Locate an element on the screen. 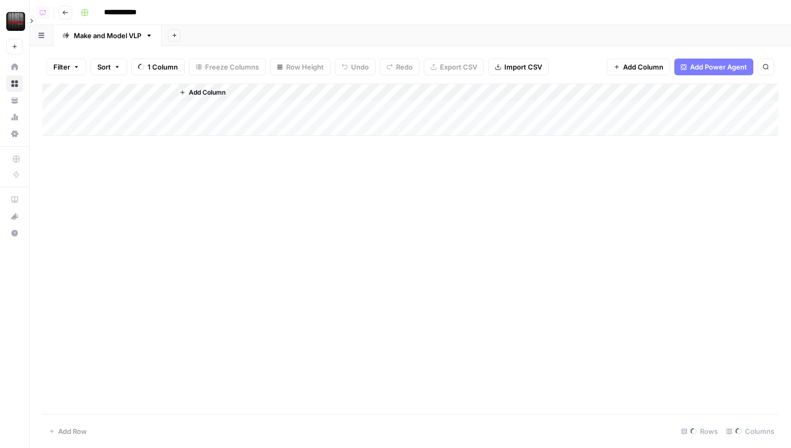  span: Export CSV is located at coordinates (458, 67).